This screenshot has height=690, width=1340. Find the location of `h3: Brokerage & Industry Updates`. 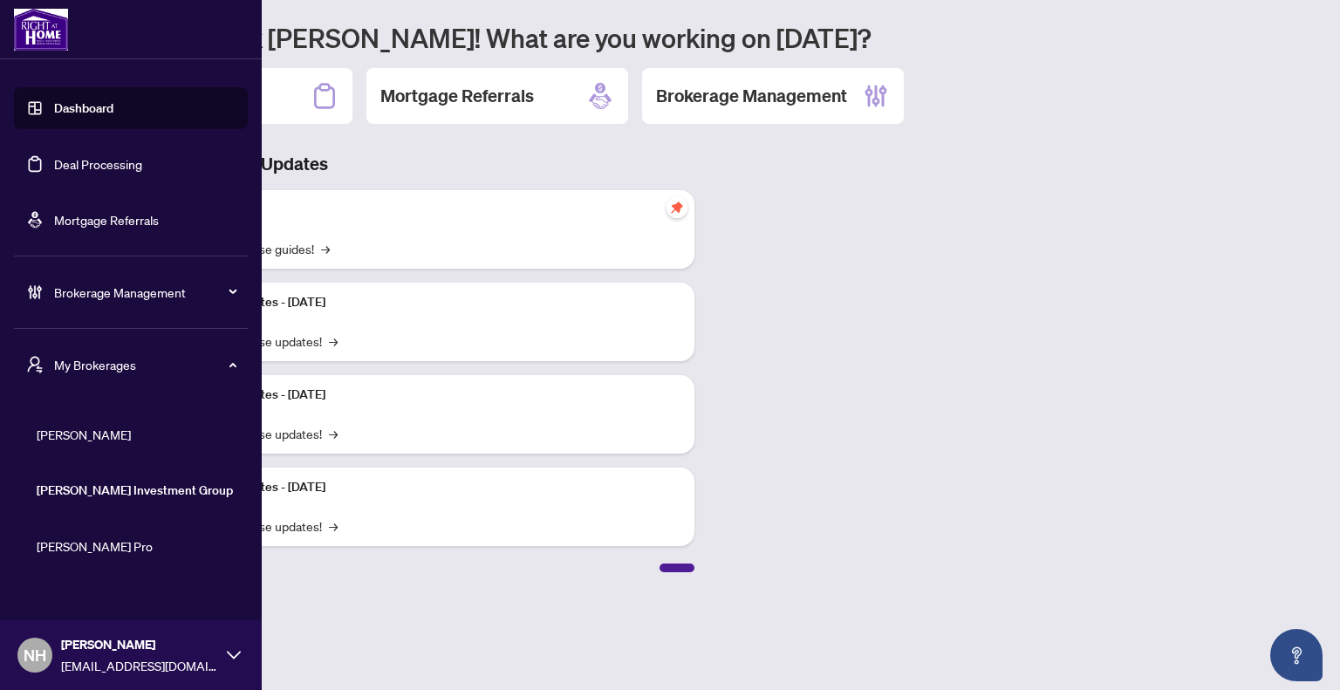

h3: Brokerage & Industry Updates is located at coordinates (393, 164).